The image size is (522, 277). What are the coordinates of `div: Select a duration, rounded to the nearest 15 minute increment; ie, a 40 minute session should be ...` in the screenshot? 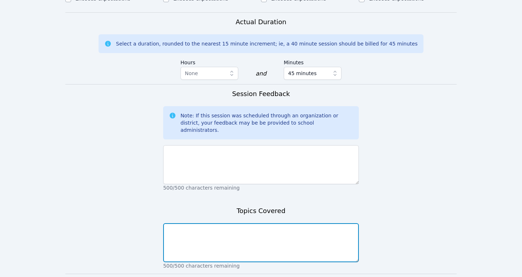 It's located at (266, 44).